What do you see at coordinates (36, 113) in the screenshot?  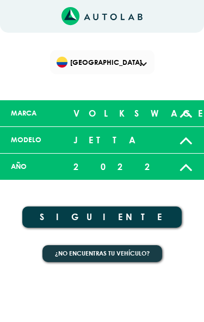 I see `div: MARCA` at bounding box center [36, 113].